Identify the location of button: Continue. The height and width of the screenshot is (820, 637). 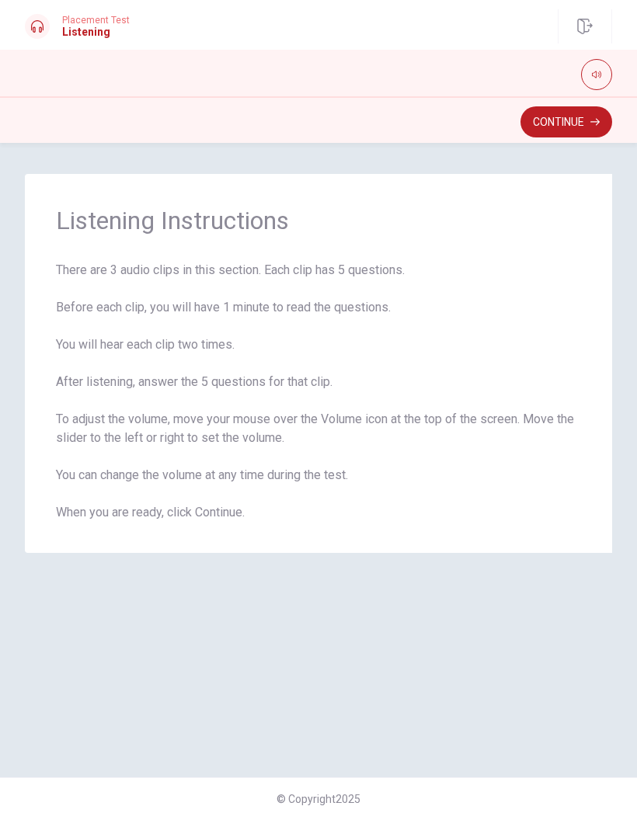
(566, 122).